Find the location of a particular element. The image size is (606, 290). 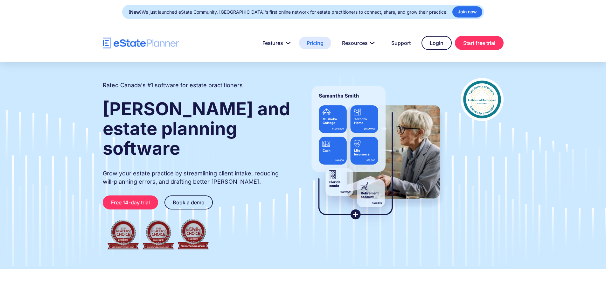

a: Resources is located at coordinates (357, 43).